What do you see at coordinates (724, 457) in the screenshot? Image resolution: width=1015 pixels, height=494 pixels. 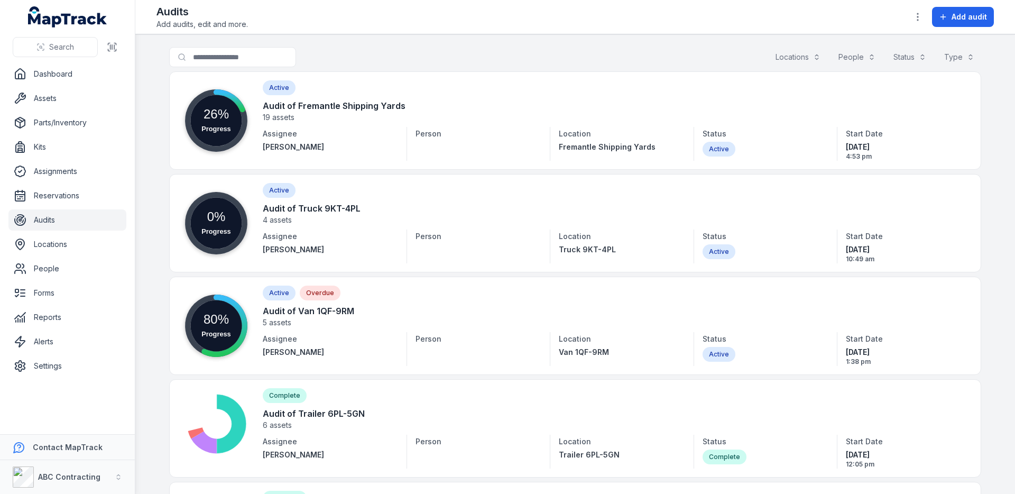 I see `div: Complete` at bounding box center [724, 457].